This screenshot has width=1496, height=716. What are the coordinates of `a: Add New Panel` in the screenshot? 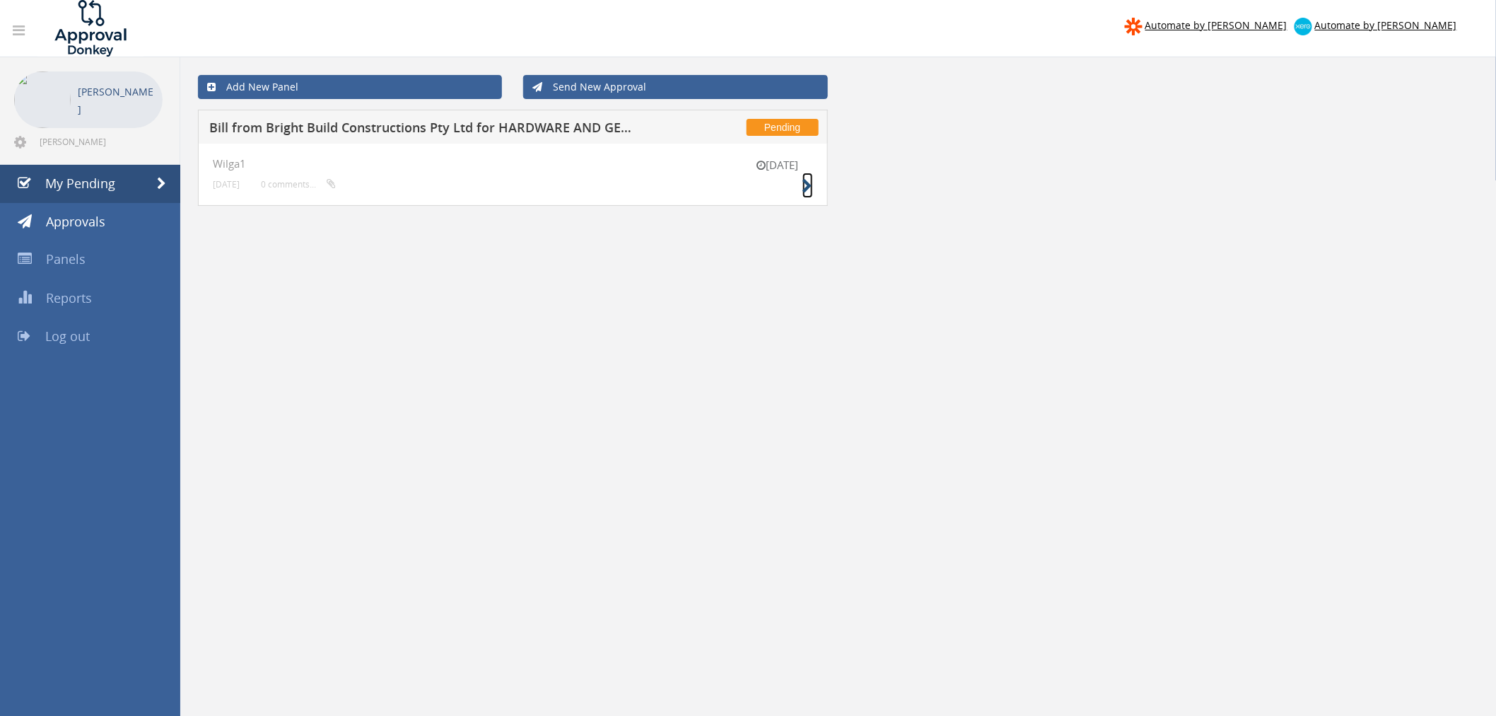 It's located at (350, 87).